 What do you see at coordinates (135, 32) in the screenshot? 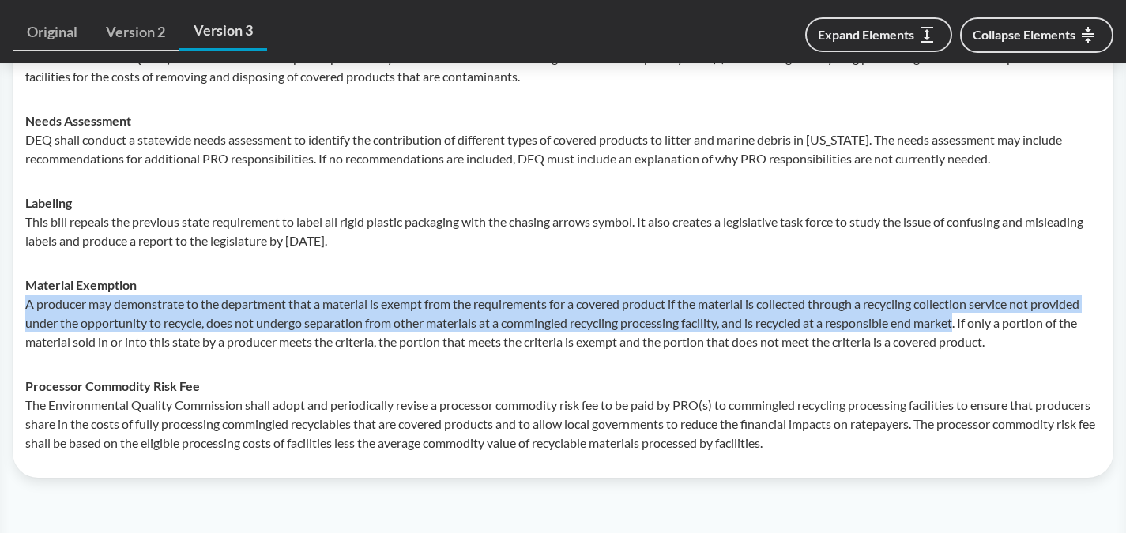
I see `a: Version 2` at bounding box center [135, 32].